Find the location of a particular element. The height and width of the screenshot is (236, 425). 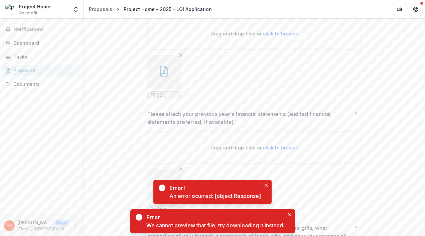

p: Please attach your previous year's financial statements (audited financial statements preferred, ... is located at coordinates (249, 118).